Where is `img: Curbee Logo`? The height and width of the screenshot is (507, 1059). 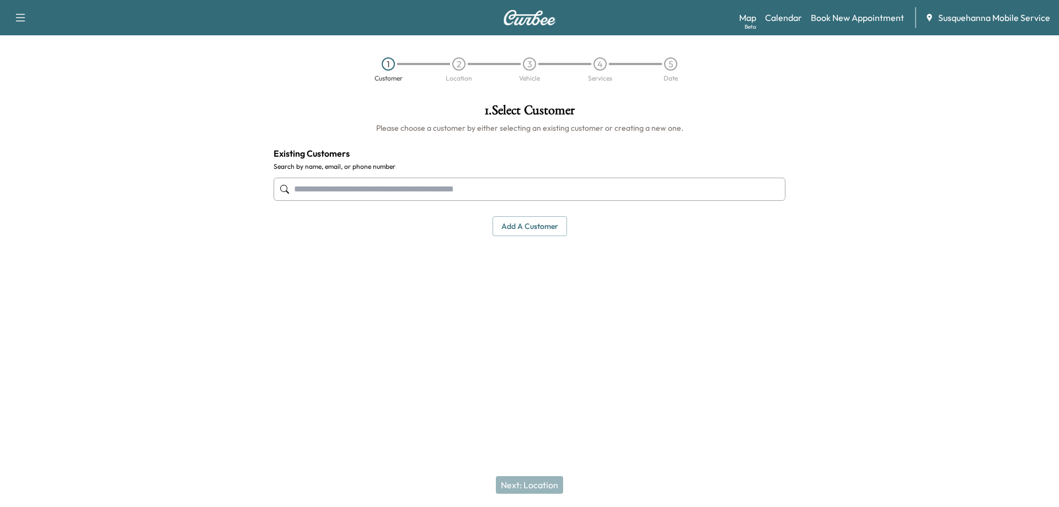 img: Curbee Logo is located at coordinates (529, 18).